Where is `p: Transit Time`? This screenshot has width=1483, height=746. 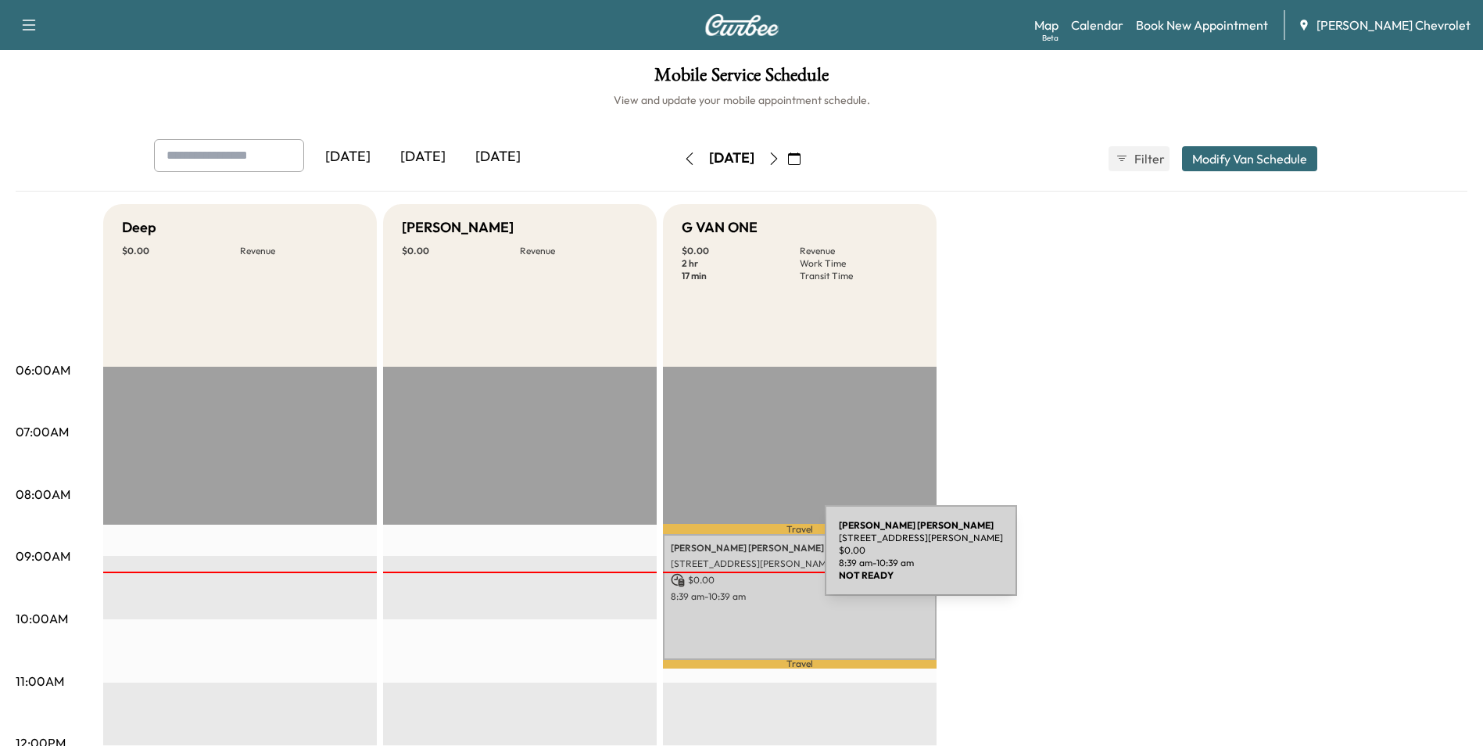 p: Transit Time is located at coordinates (858, 276).